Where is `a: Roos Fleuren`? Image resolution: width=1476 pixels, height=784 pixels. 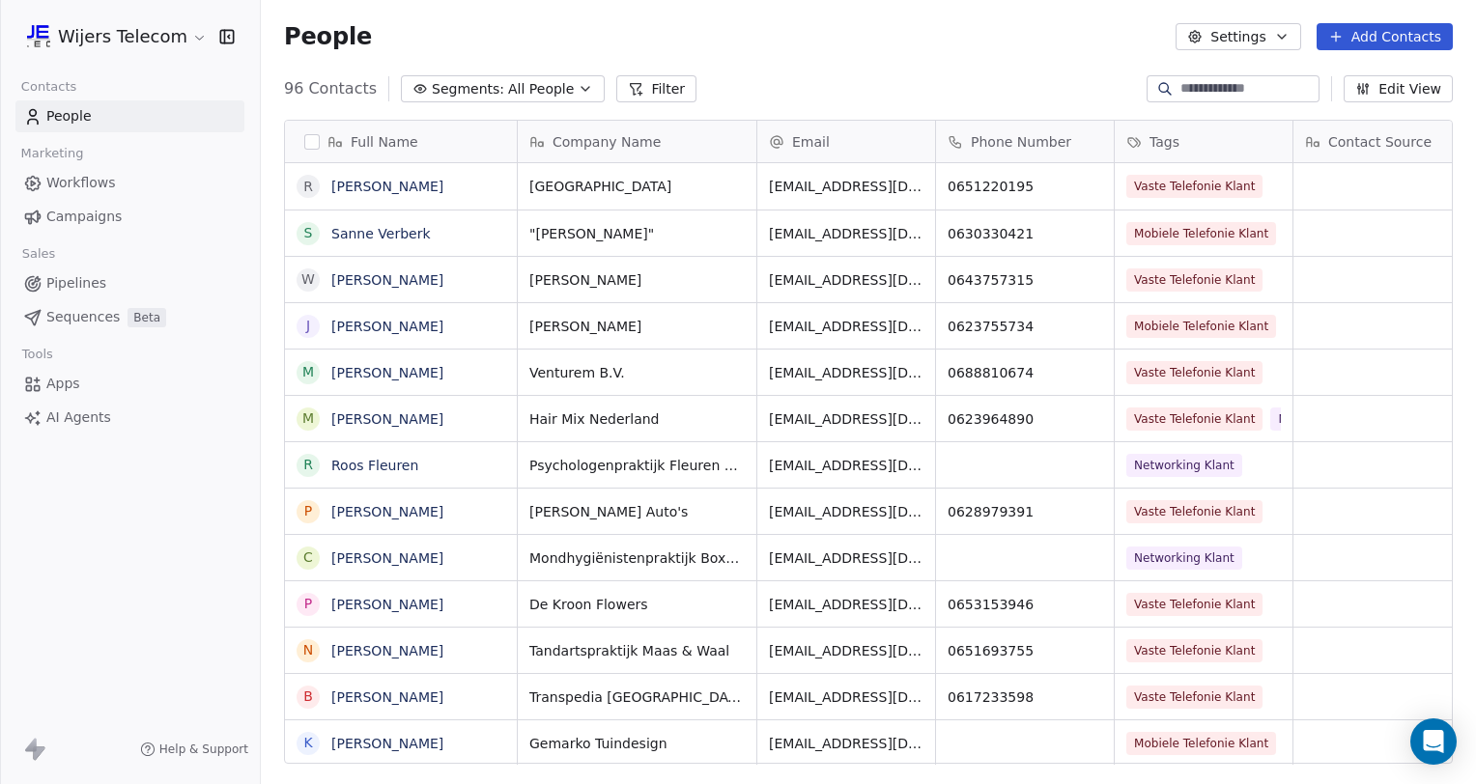
a: Roos Fleuren is located at coordinates (375, 466).